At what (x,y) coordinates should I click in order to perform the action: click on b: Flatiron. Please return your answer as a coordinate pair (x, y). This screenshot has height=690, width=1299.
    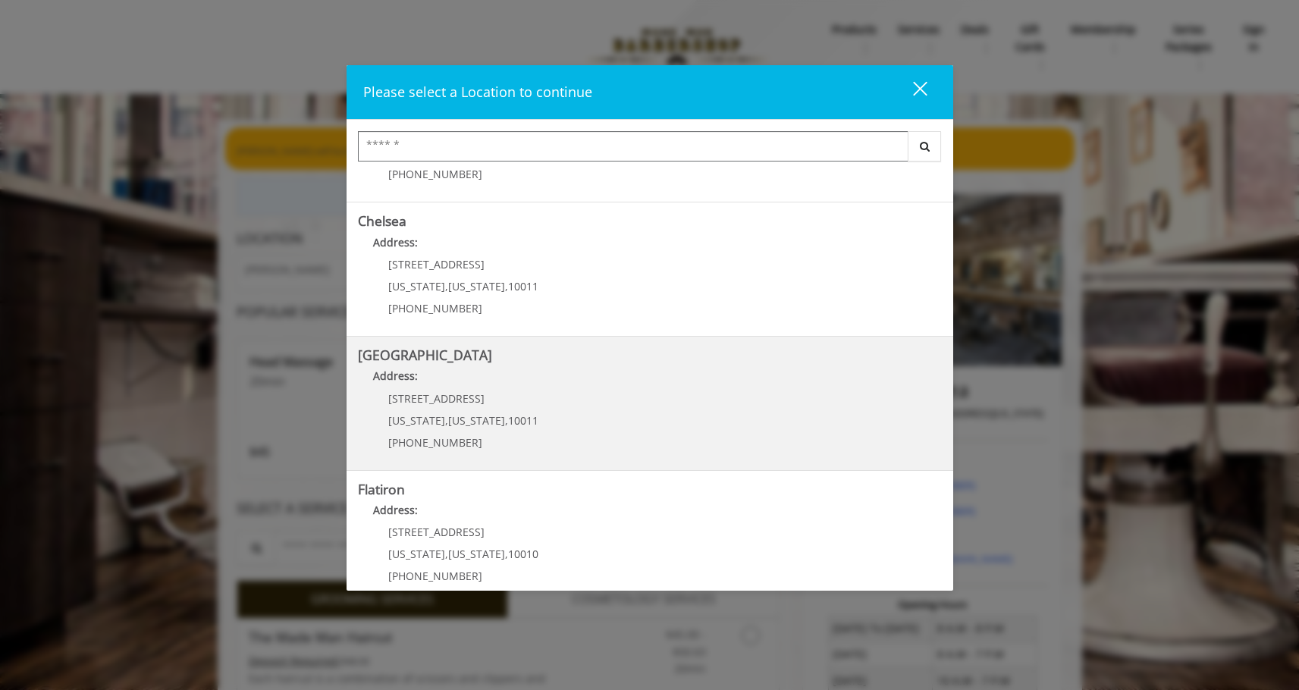
    Looking at the image, I should click on (381, 489).